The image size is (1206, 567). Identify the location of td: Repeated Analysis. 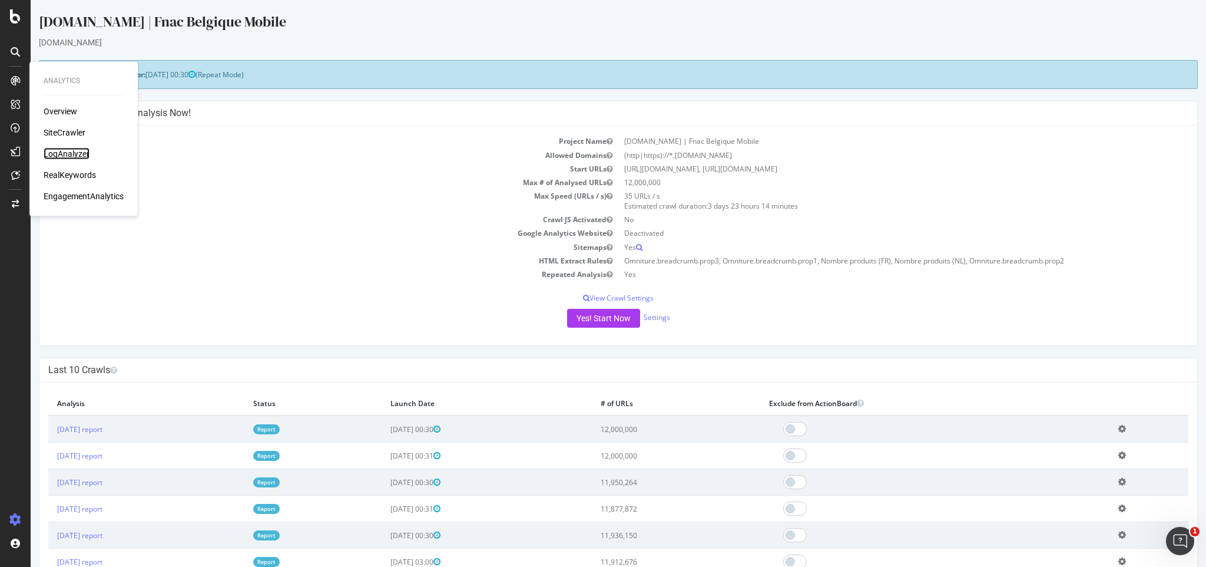
(303, 274).